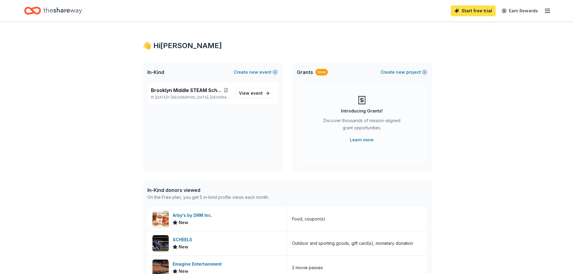 The height and width of the screenshot is (274, 574). I want to click on div: SCHEELS, so click(183, 240).